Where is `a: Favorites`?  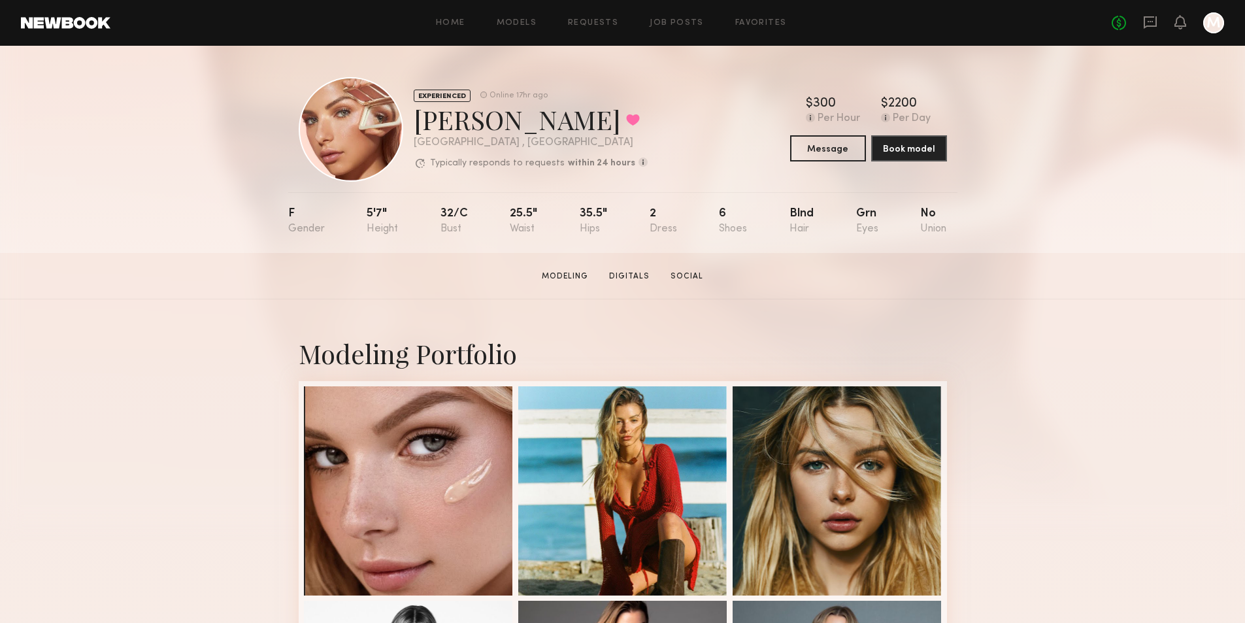
a: Favorites is located at coordinates (760, 23).